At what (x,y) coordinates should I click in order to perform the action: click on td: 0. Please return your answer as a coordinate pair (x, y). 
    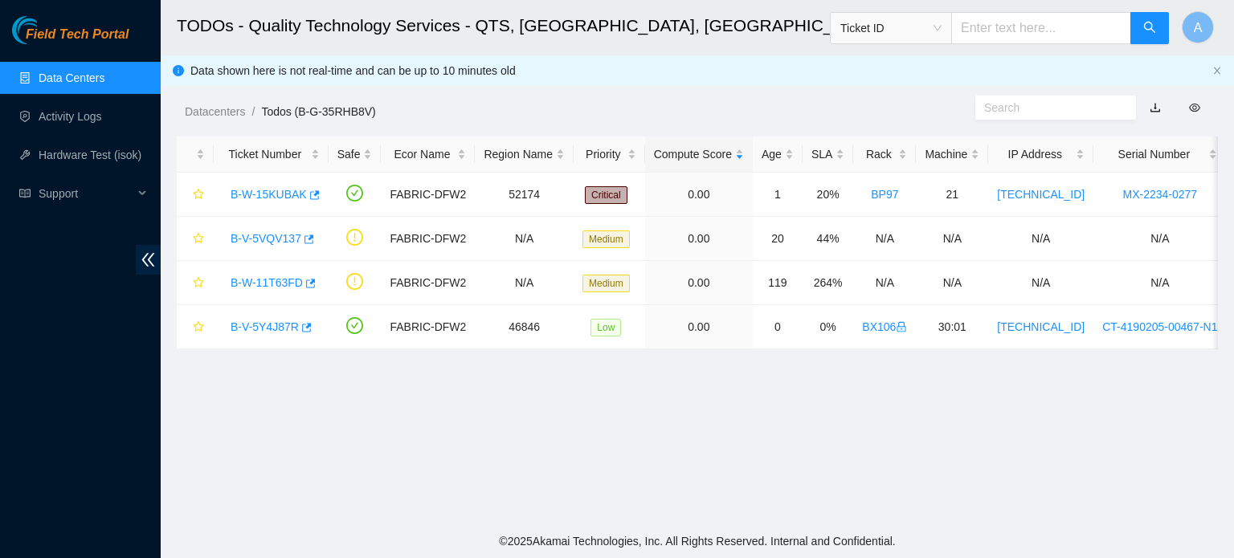
    Looking at the image, I should click on (778, 327).